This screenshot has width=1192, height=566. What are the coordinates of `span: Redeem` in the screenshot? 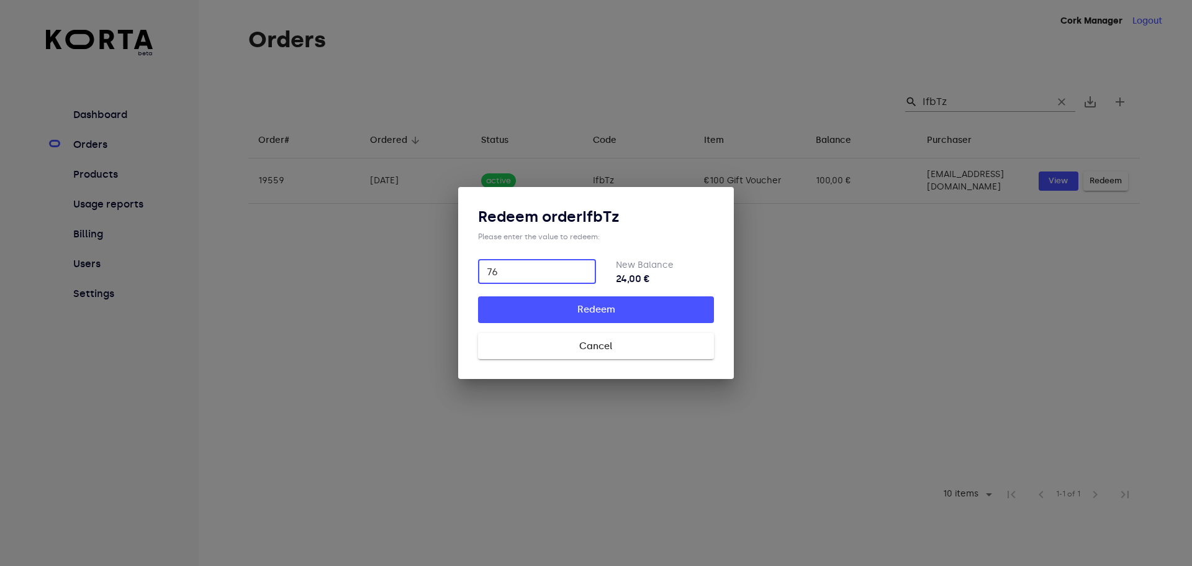 It's located at (596, 309).